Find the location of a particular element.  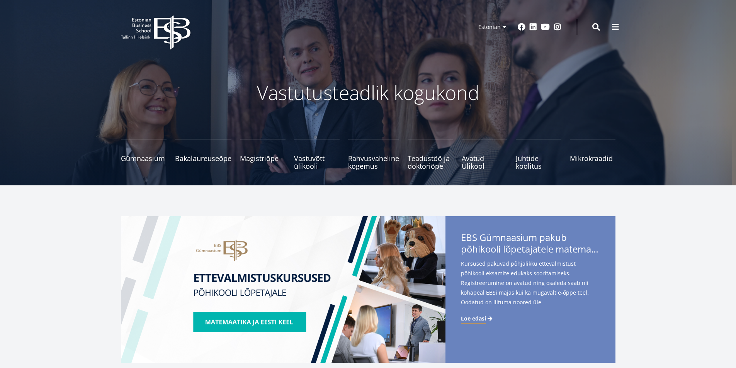

a: Linkedin is located at coordinates (533, 27).